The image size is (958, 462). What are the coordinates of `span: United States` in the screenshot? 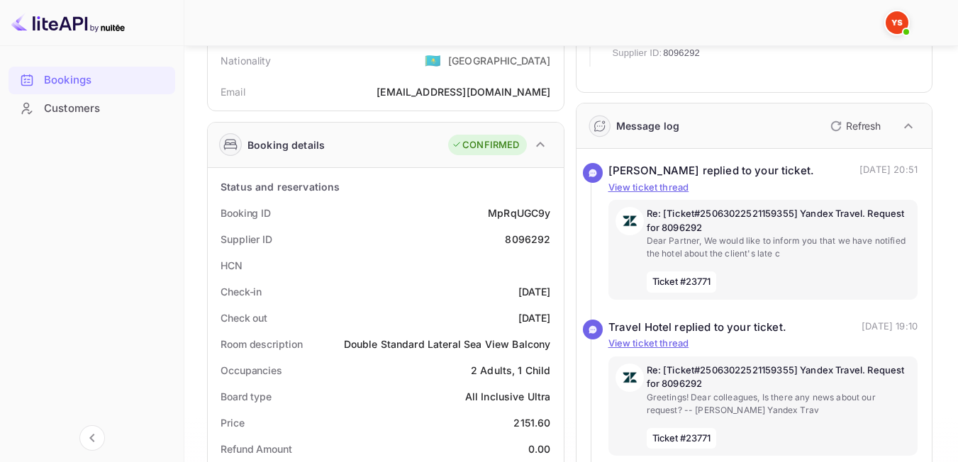 It's located at (433, 60).